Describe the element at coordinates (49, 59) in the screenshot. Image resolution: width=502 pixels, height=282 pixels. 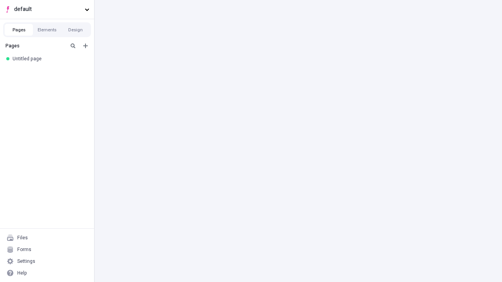
I see `div: Untitled page` at that location.